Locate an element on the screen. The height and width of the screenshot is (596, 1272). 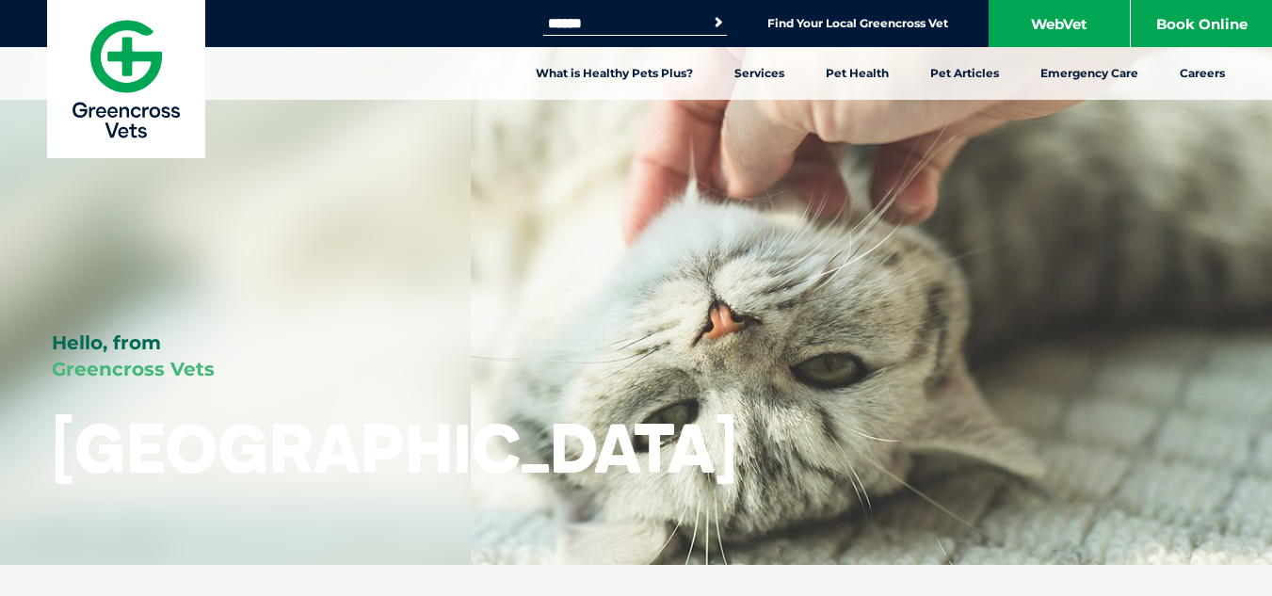
a: Find Your Local Greencross Vet is located at coordinates (858, 24).